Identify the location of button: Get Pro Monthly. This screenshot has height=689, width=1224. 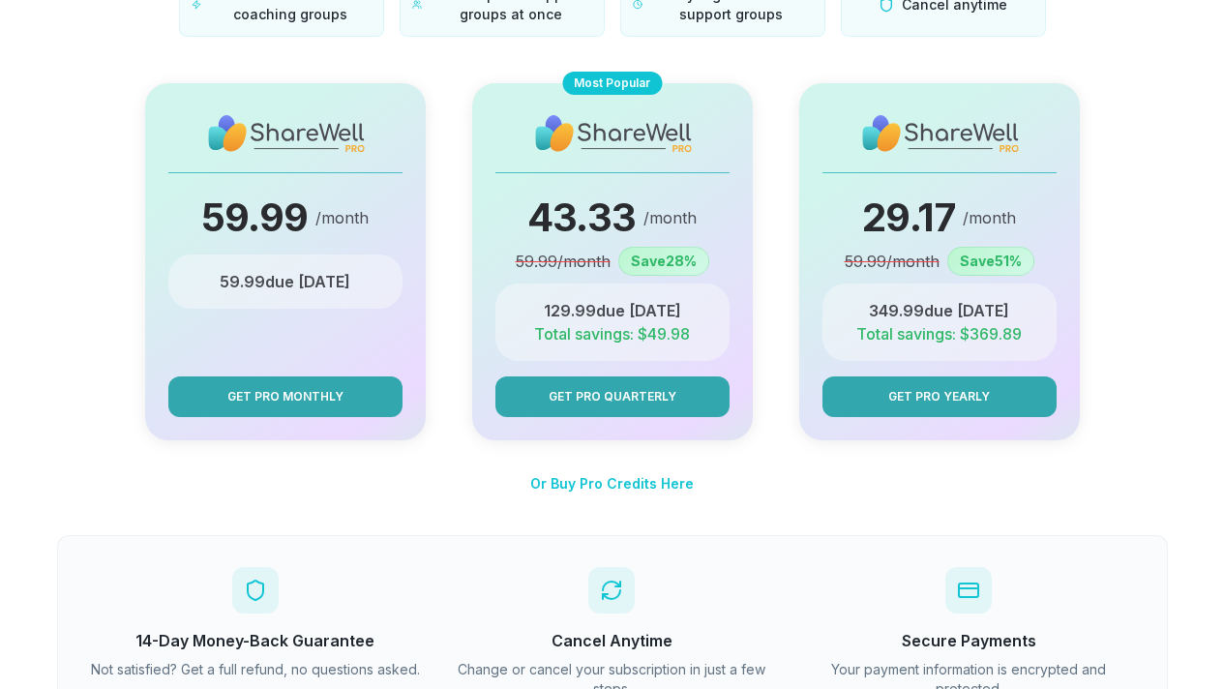
(285, 397).